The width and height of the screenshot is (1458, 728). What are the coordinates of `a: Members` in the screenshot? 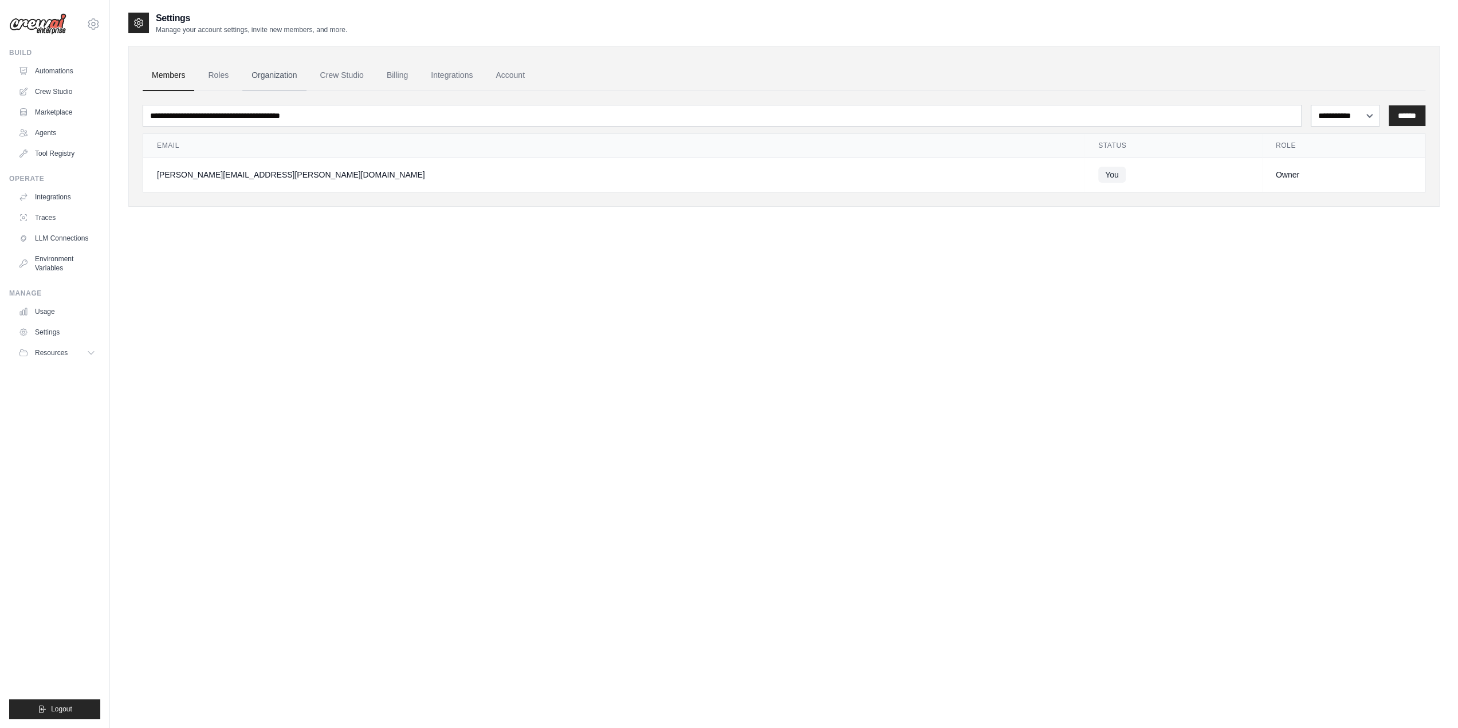 It's located at (168, 76).